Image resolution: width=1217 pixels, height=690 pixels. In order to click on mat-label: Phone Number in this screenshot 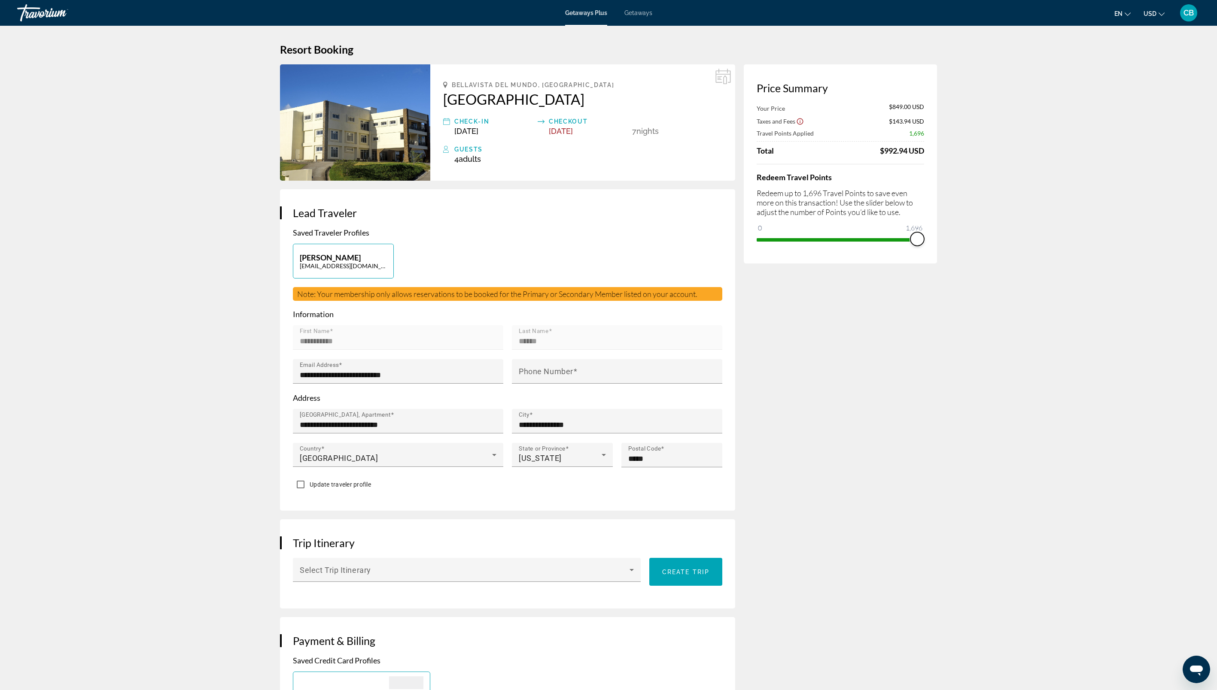, I will do `click(546, 371)`.